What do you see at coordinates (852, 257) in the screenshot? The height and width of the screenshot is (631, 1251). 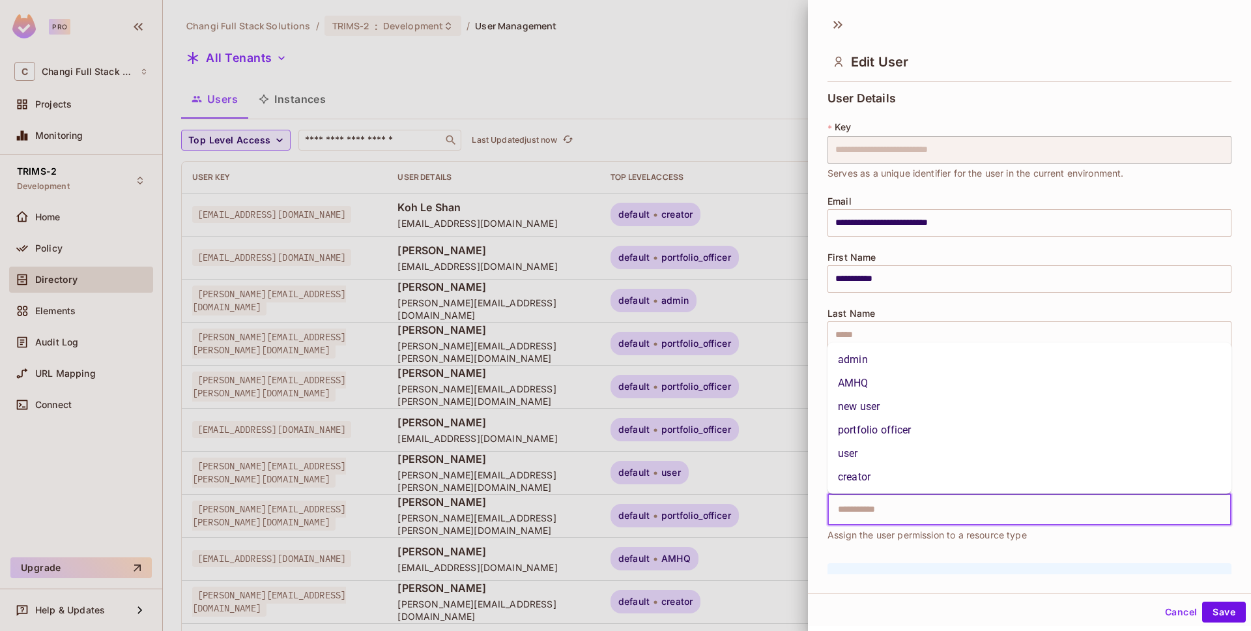 I see `span: First Name` at bounding box center [852, 257].